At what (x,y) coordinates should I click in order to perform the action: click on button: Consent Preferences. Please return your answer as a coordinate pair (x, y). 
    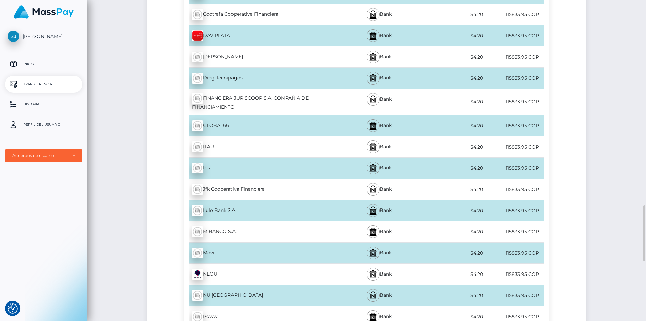
    Looking at the image, I should click on (13, 308).